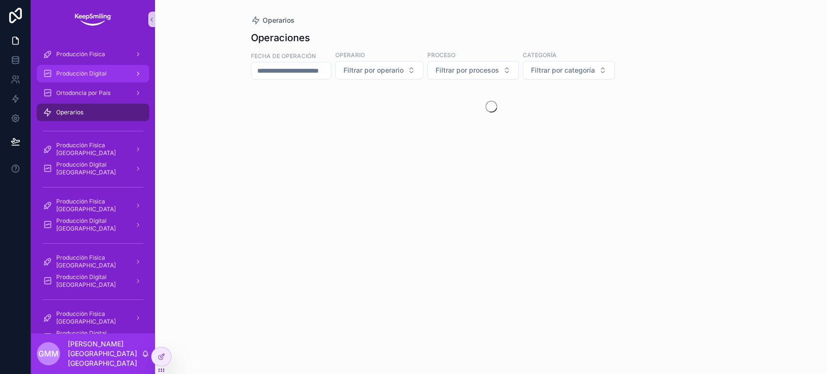 Image resolution: width=827 pixels, height=374 pixels. Describe the element at coordinates (93, 74) in the screenshot. I see `a: Producción Digital` at that location.